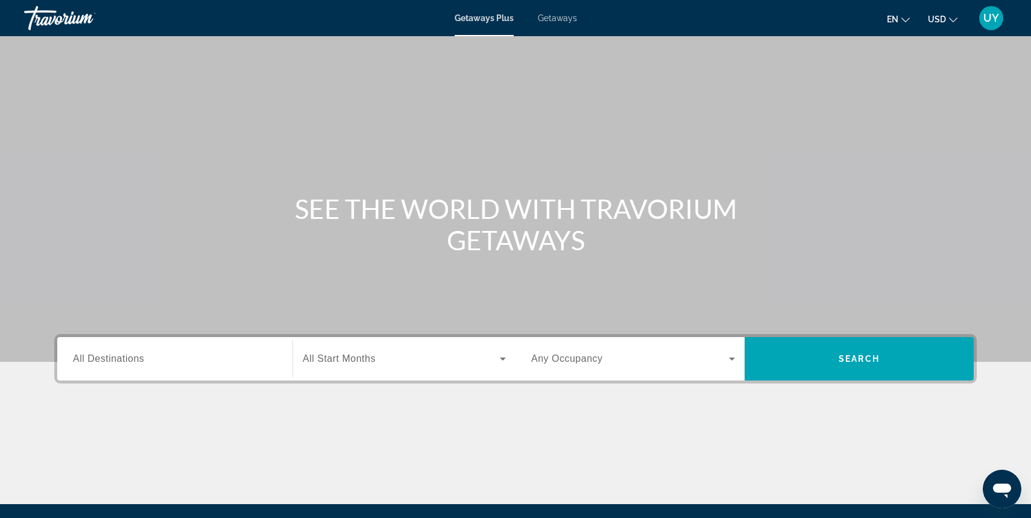 The width and height of the screenshot is (1031, 518). Describe the element at coordinates (943, 19) in the screenshot. I see `button: Change currency` at that location.